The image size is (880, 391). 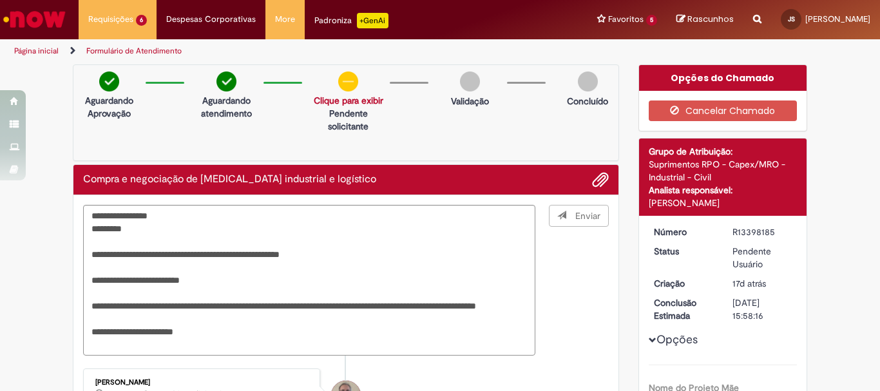 I want to click on img: circle-minus.png, so click(x=348, y=81).